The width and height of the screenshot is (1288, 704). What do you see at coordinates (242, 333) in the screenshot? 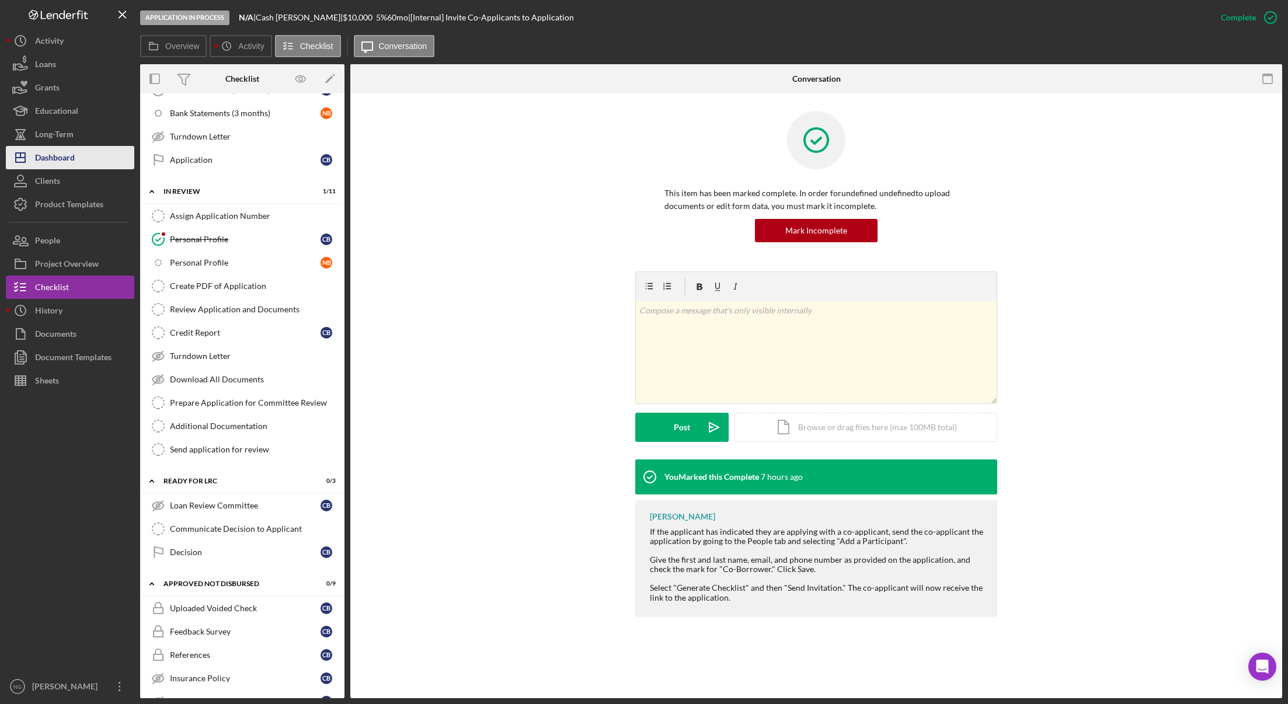
I see `a: Credit ReportCB` at bounding box center [242, 333].